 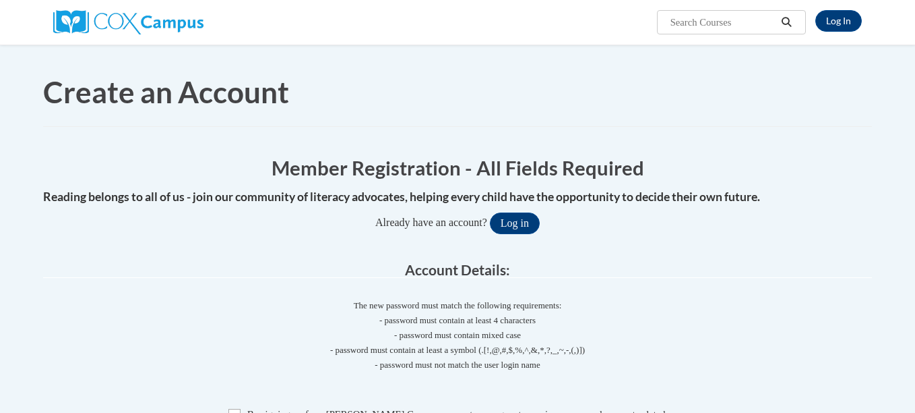 What do you see at coordinates (431, 222) in the screenshot?
I see `span: Already have an account?` at bounding box center [431, 222].